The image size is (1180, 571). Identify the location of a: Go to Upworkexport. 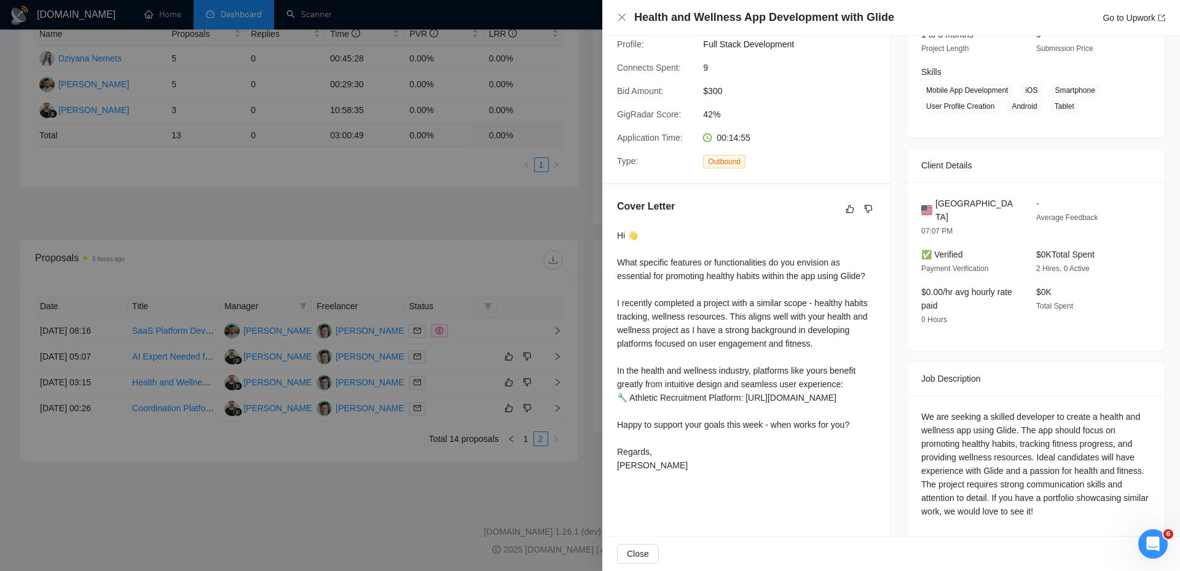
(1134, 18).